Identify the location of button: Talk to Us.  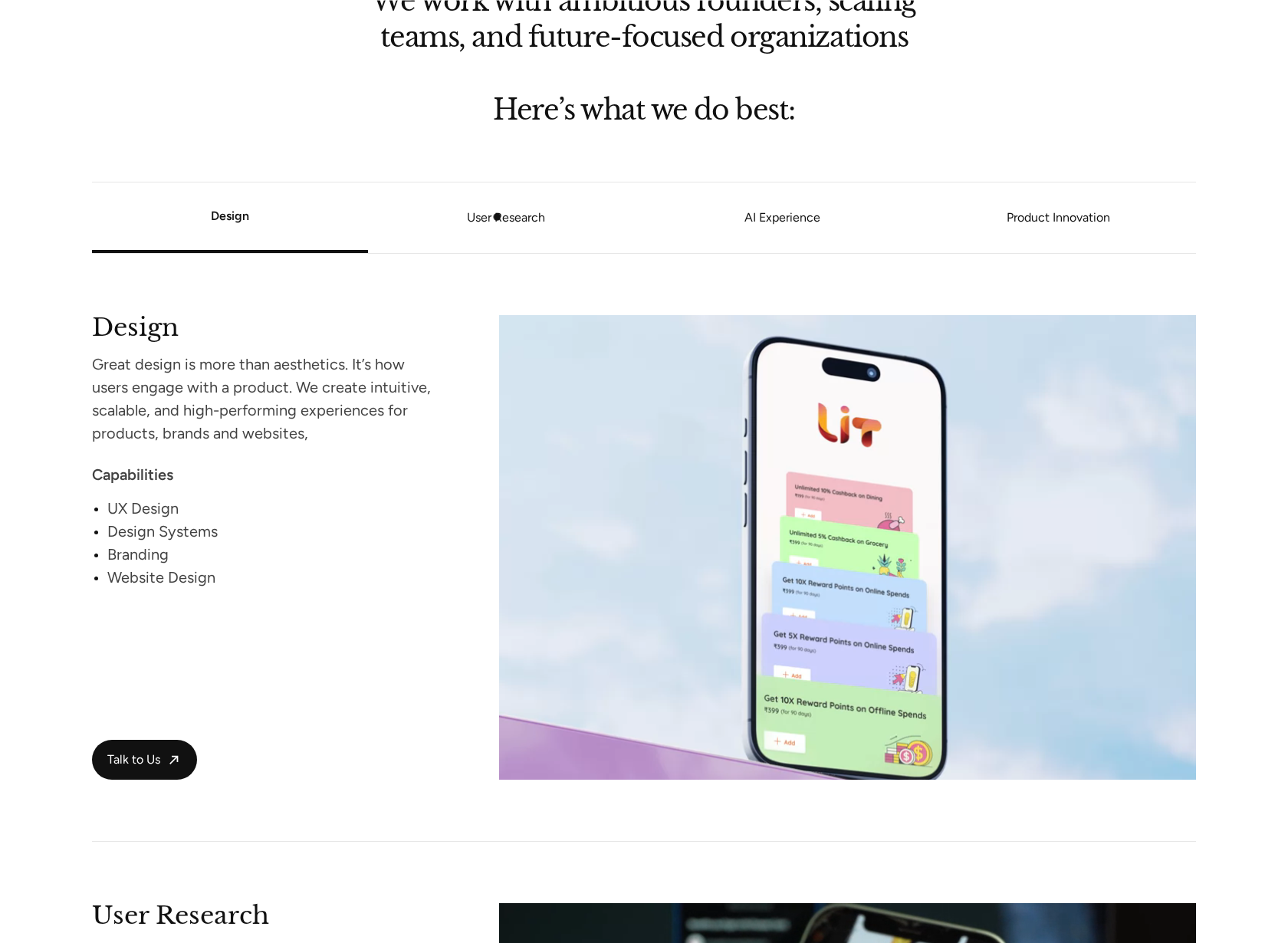
(144, 759).